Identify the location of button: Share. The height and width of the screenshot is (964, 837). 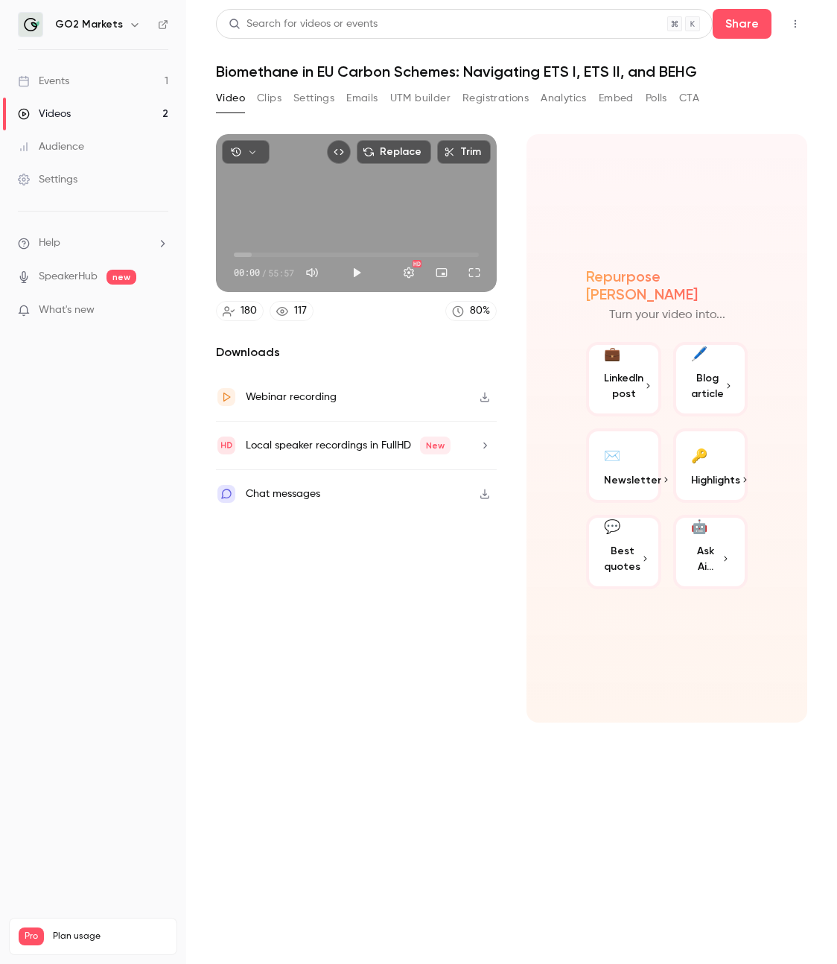
(742, 24).